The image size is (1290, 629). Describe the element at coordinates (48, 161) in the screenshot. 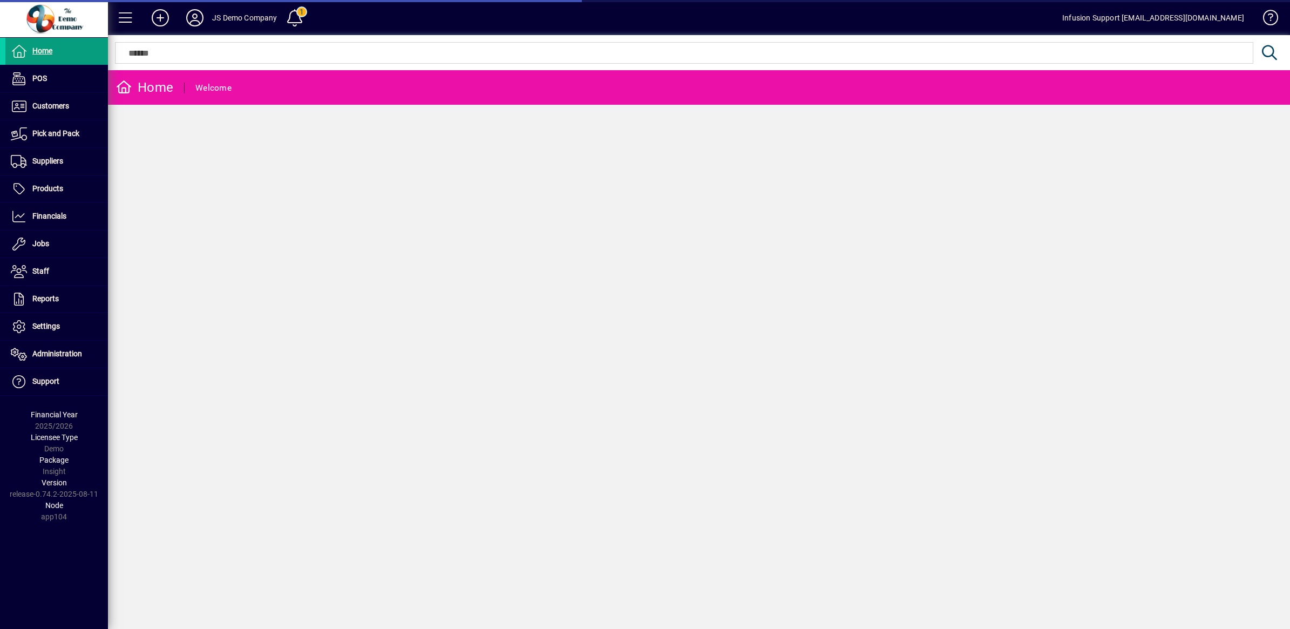

I see `span: Suppliers` at that location.